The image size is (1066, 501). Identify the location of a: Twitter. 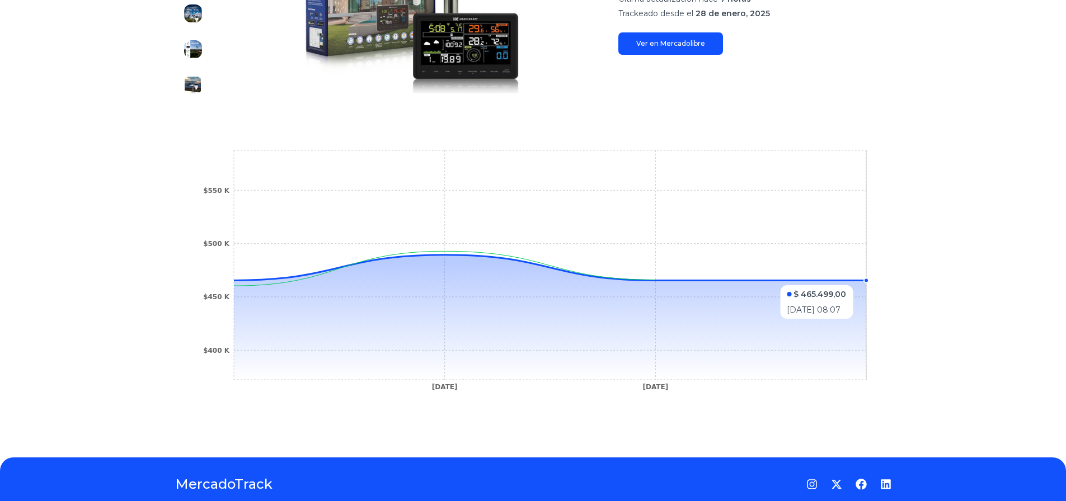
(836, 484).